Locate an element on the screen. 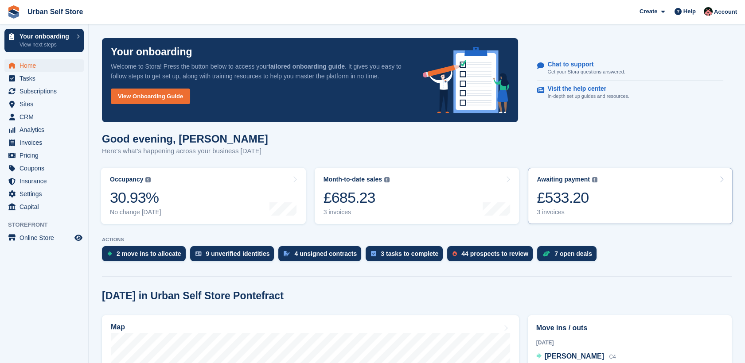 The width and height of the screenshot is (745, 363). a: 7 open deals is located at coordinates (569, 256).